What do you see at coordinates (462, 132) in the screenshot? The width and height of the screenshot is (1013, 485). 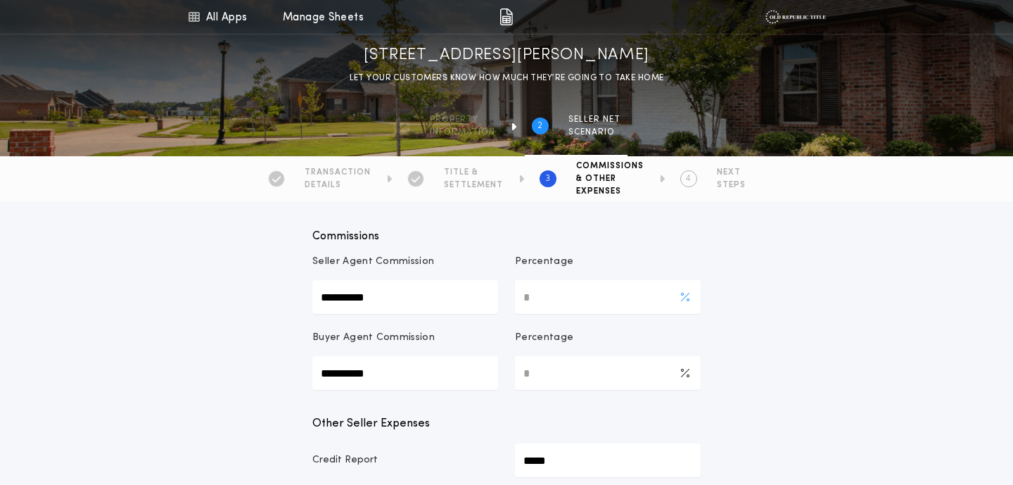 I see `span: information` at bounding box center [462, 132].